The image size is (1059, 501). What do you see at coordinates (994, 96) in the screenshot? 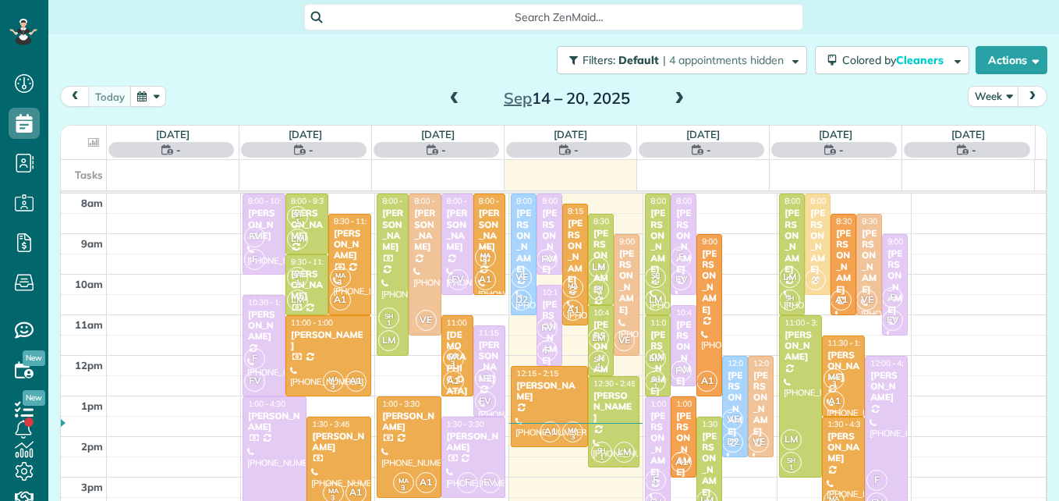
I see `button: Week` at bounding box center [994, 96].